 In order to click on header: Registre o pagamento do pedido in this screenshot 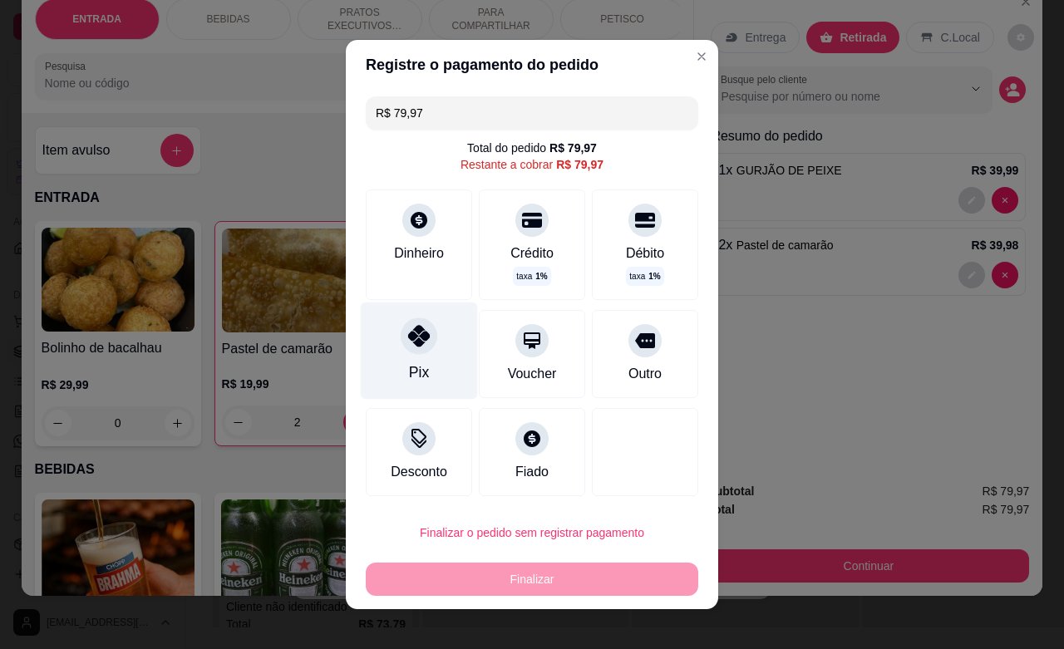, I will do `click(532, 65)`.